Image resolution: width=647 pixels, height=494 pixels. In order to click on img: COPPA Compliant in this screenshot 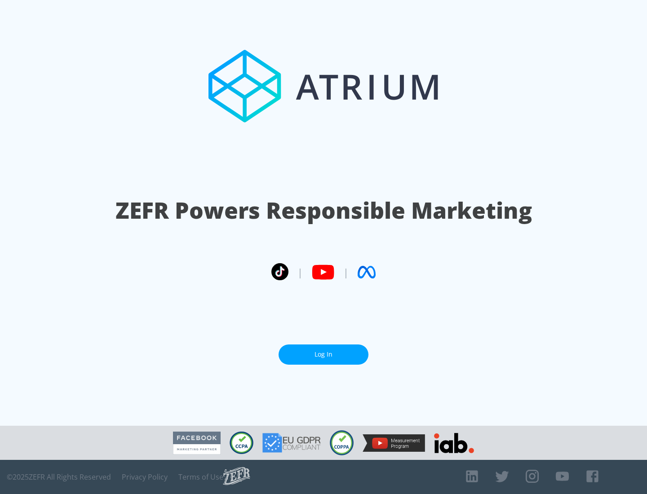, I will do `click(341, 443)`.